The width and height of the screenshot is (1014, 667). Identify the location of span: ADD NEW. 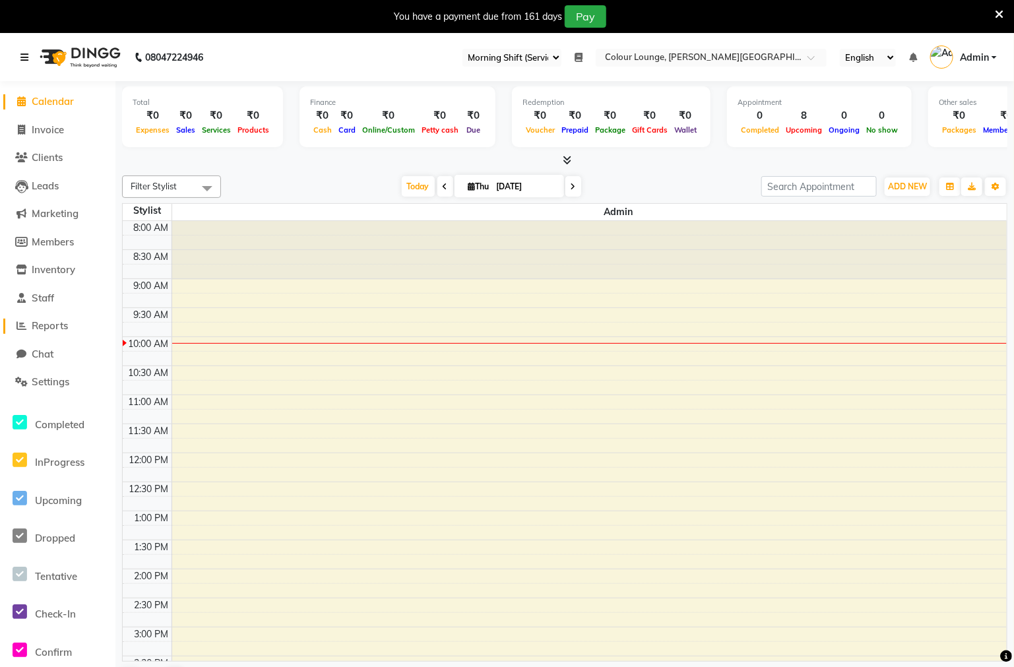
(907, 186).